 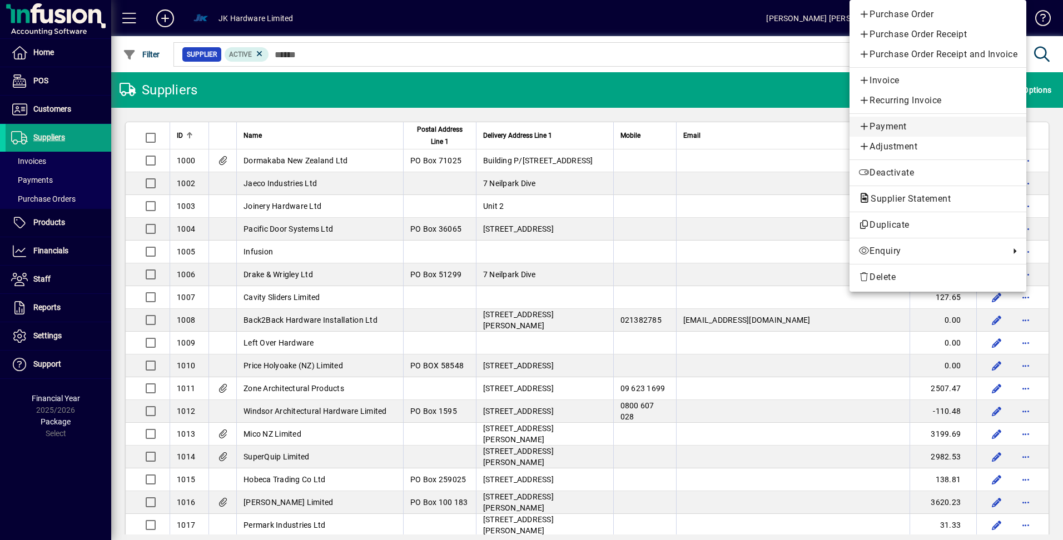 I want to click on span: Supplier Statement, so click(x=907, y=199).